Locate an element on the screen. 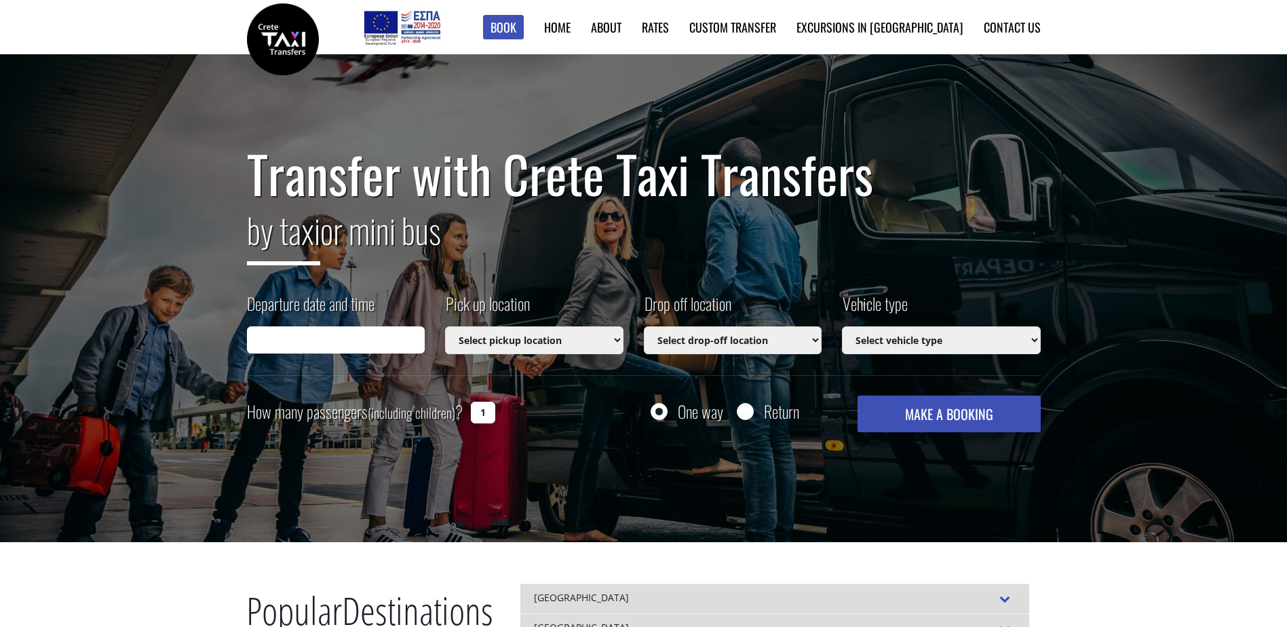 This screenshot has width=1287, height=627. img: Crete Taxi Transfers | Safe Taxi Transfer Services from to Heraklion Airport, Chania Airport, Ret... is located at coordinates (283, 39).